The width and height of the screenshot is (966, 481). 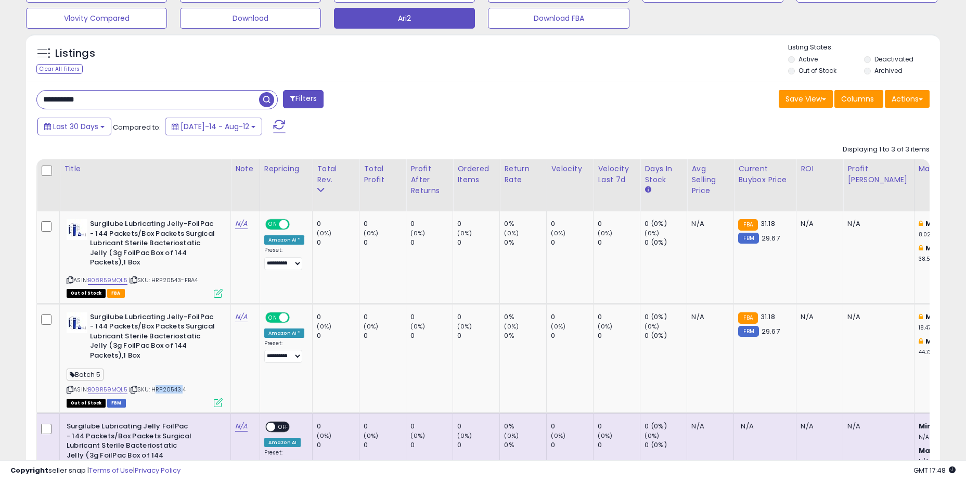 I want to click on strong: Copyright, so click(x=29, y=470).